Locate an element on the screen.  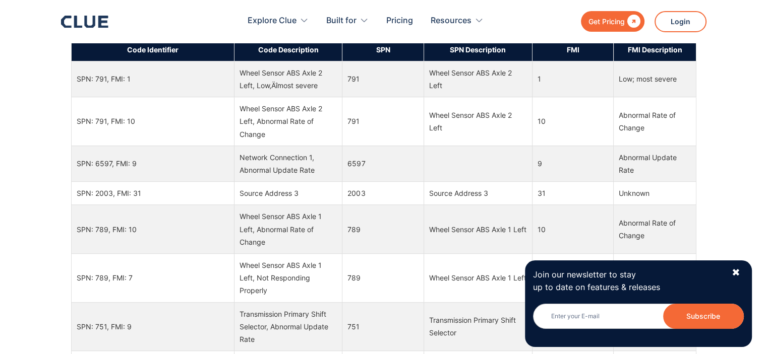
td: SPN: 2003, FMI: 31 is located at coordinates (152, 194).